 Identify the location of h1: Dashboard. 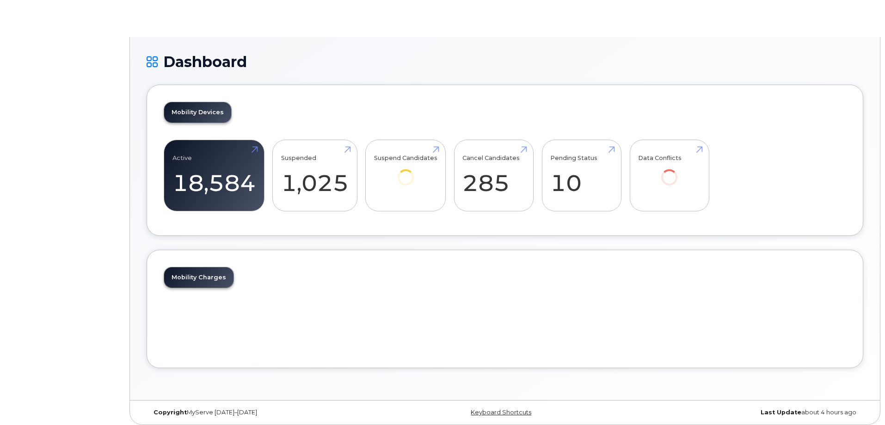
(505, 62).